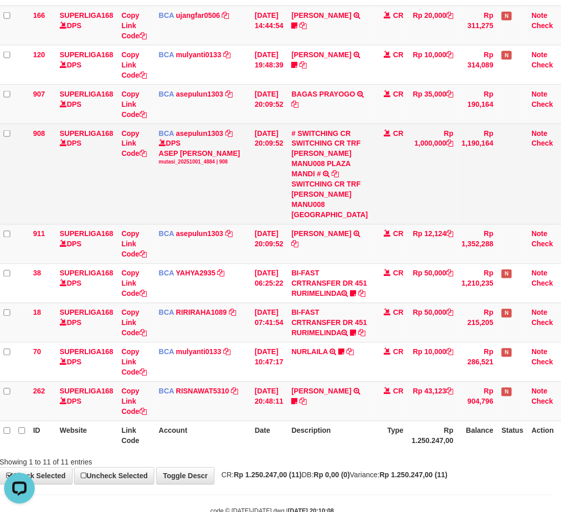  Describe the element at coordinates (39, 15) in the screenshot. I see `span: 166` at that location.